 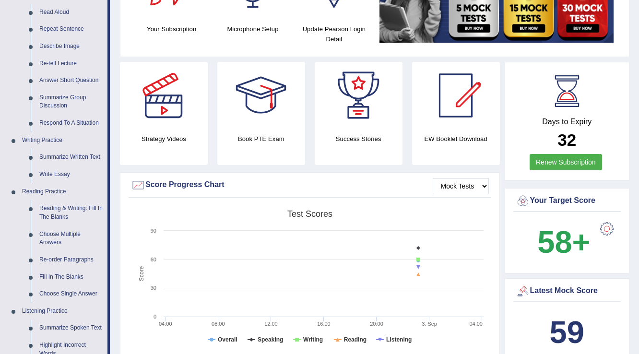 What do you see at coordinates (154, 260) in the screenshot?
I see `text: 60` at bounding box center [154, 260].